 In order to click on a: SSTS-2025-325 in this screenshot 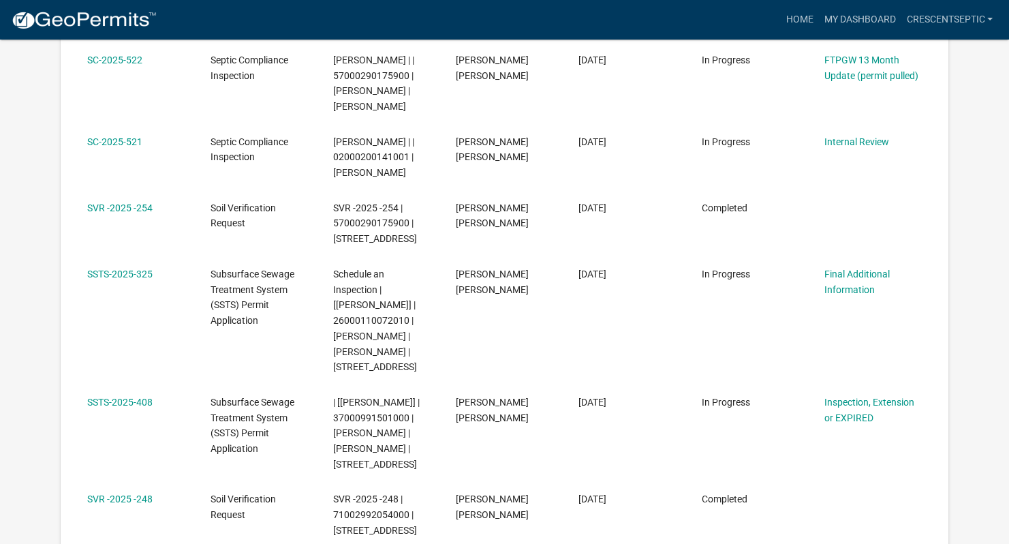, I will do `click(120, 274)`.